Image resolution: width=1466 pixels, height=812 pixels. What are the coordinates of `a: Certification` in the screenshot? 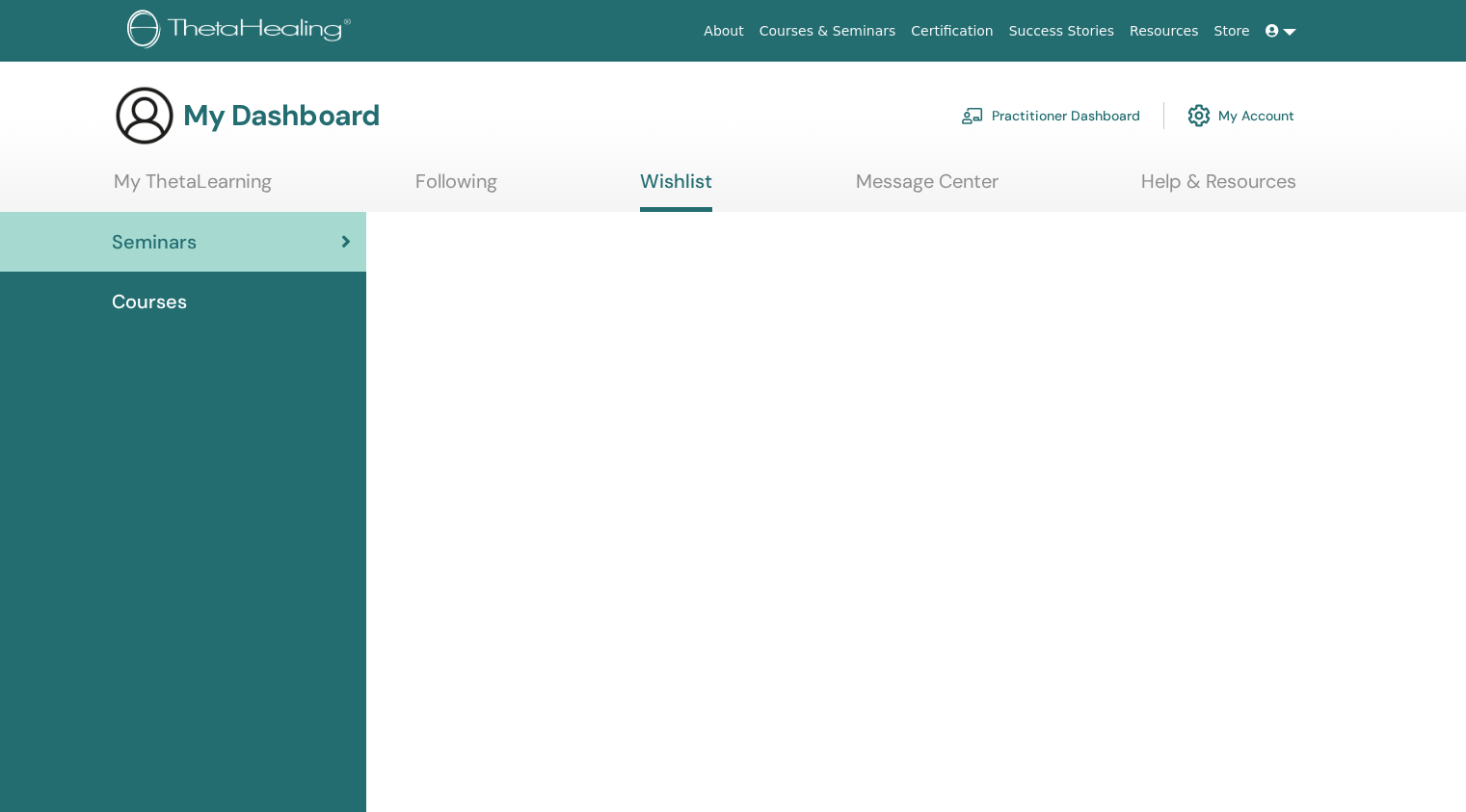 It's located at (951, 30).